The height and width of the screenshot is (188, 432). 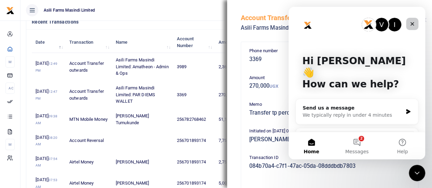 What do you see at coordinates (231, 67) in the screenshot?
I see `td: 2,360,000` at bounding box center [231, 67].